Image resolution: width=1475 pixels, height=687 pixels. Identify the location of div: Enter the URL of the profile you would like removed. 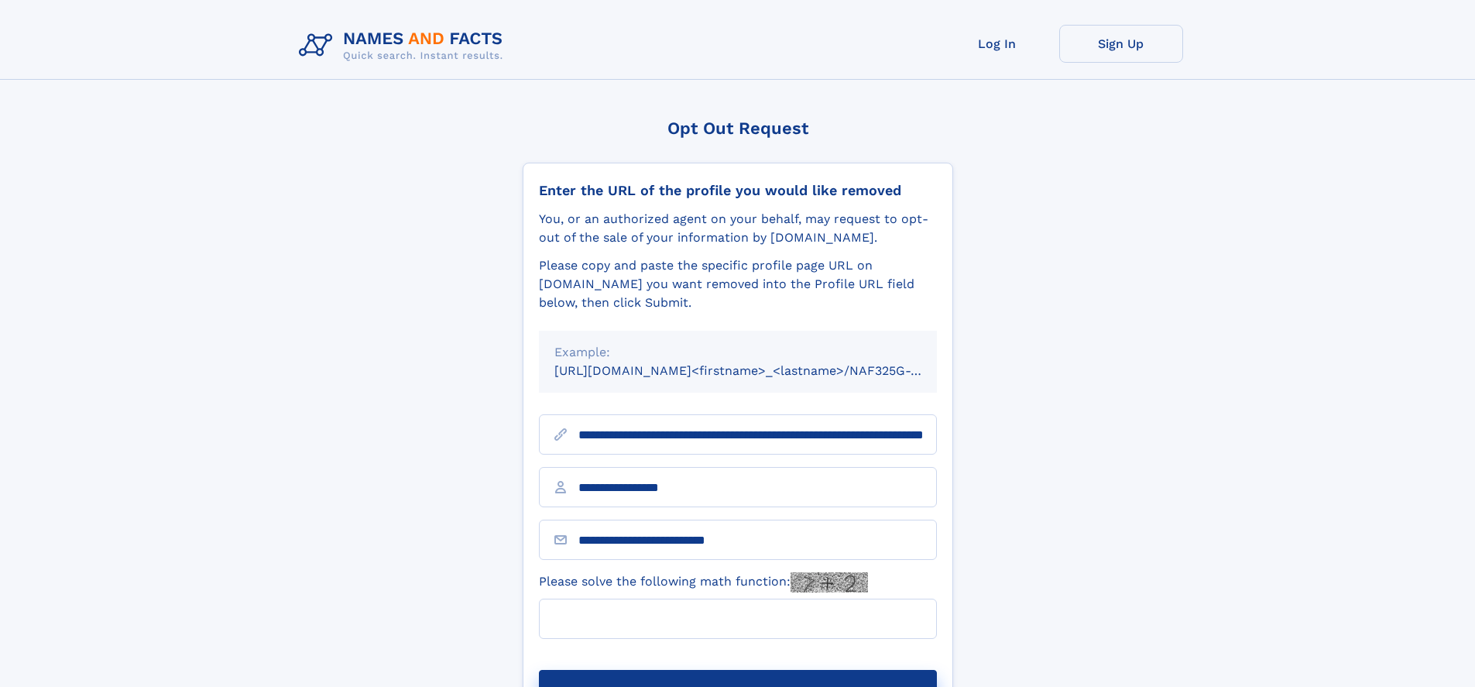
(738, 190).